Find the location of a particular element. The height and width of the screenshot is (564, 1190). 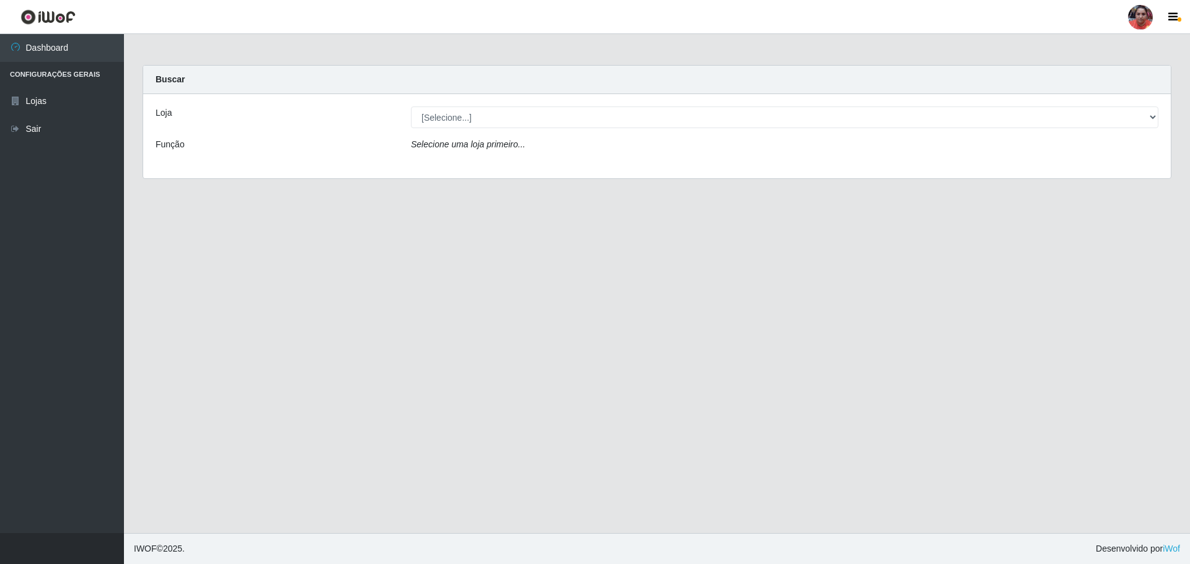

a: iWof is located at coordinates (1171, 549).